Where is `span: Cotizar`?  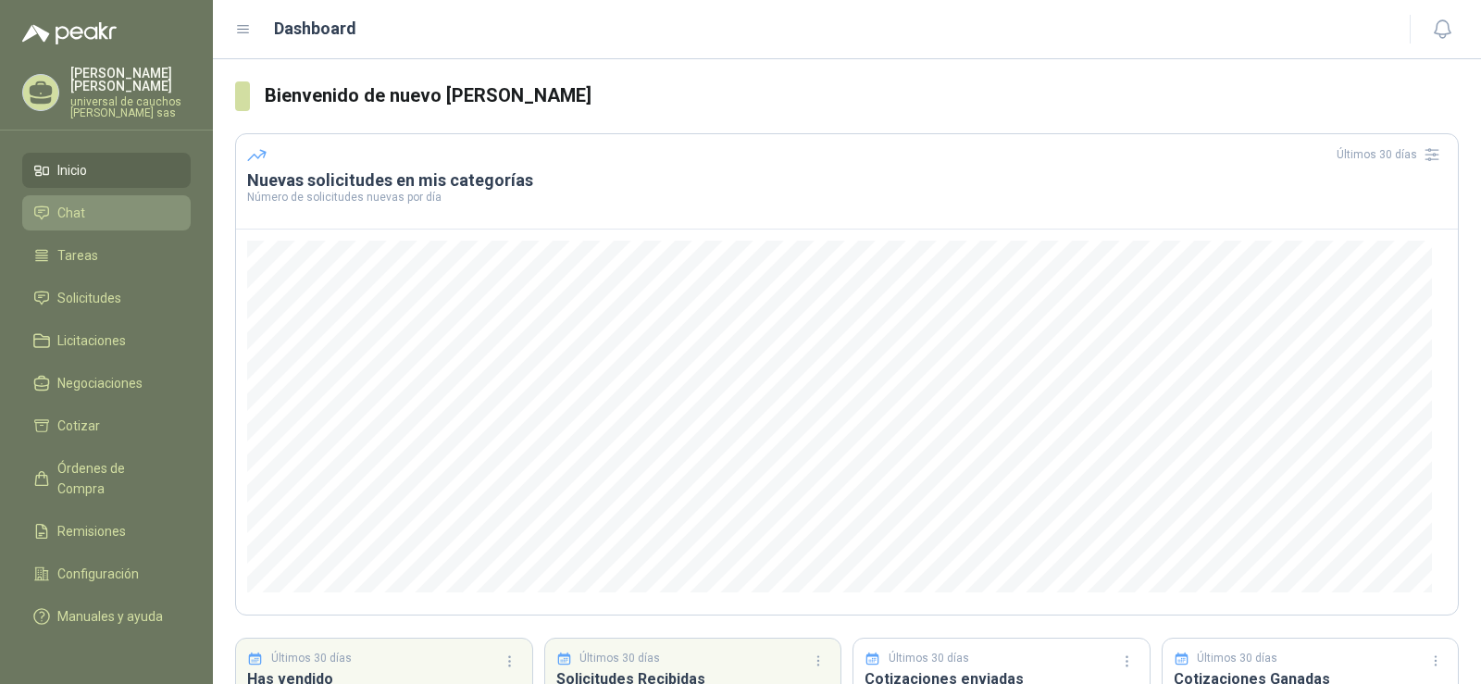
span: Cotizar is located at coordinates (79, 426).